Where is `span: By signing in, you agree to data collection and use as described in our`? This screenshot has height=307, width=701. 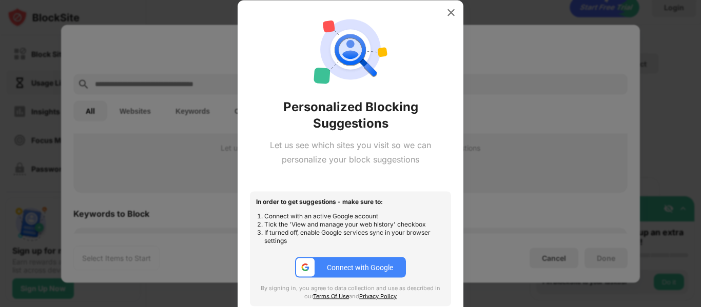
span: By signing in, you agree to data collection and use as described in our is located at coordinates (350, 292).